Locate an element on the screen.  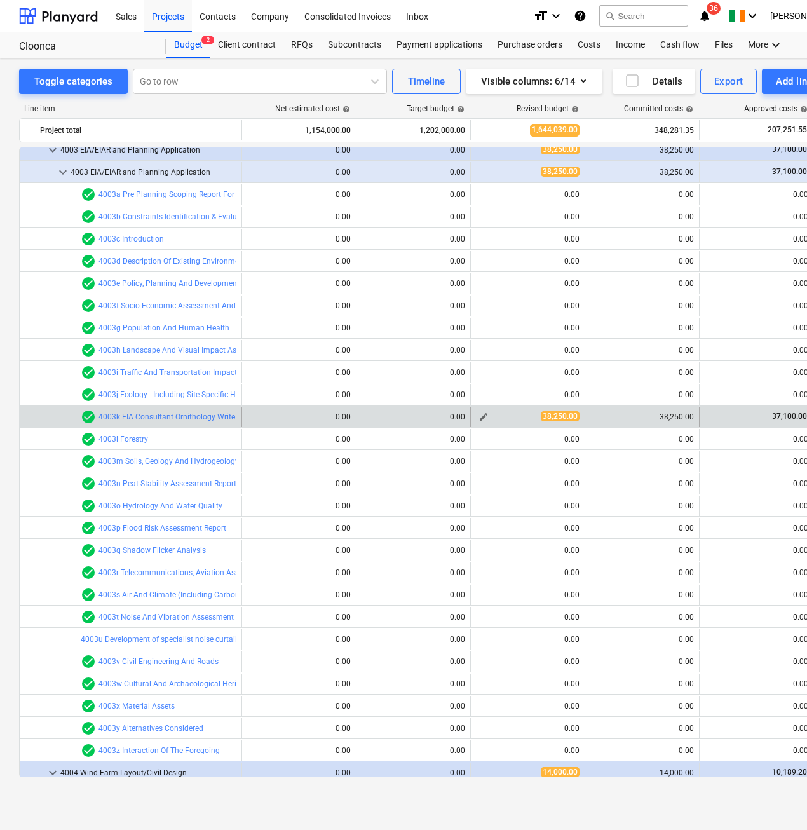
div: Project total is located at coordinates (138, 130).